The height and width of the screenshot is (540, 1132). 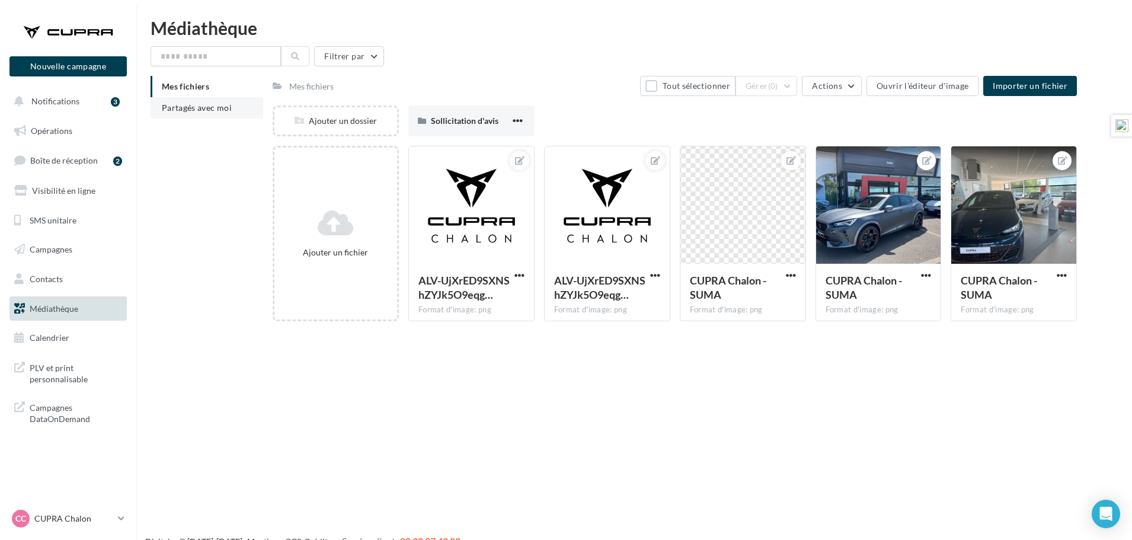 What do you see at coordinates (1106, 514) in the screenshot?
I see `div: Open Intercom Messenger` at bounding box center [1106, 514].